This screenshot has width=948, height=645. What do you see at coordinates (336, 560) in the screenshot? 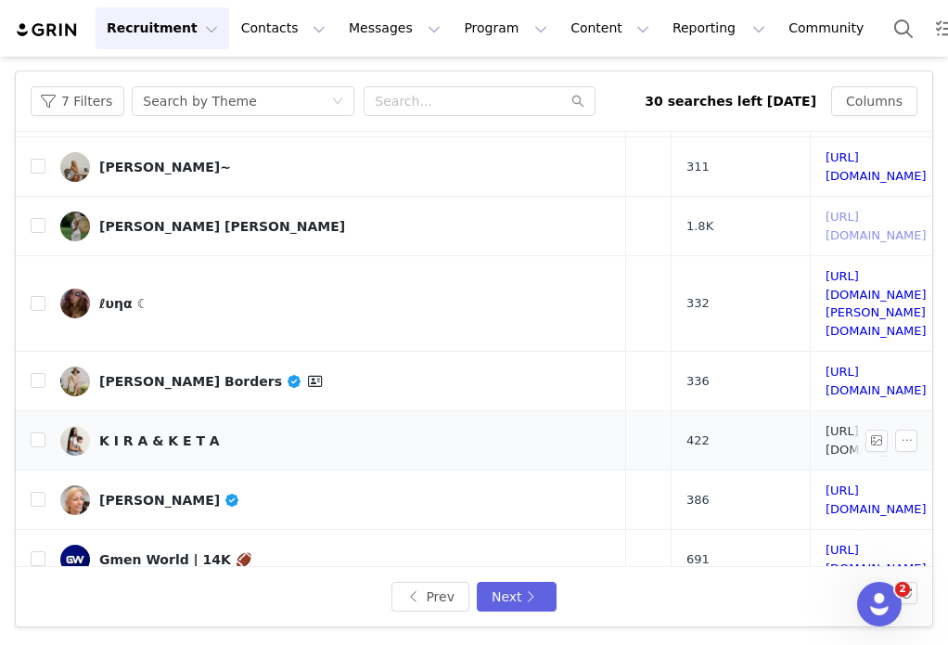
I see `a: Gmen World | 14K 🏈` at bounding box center [336, 560].